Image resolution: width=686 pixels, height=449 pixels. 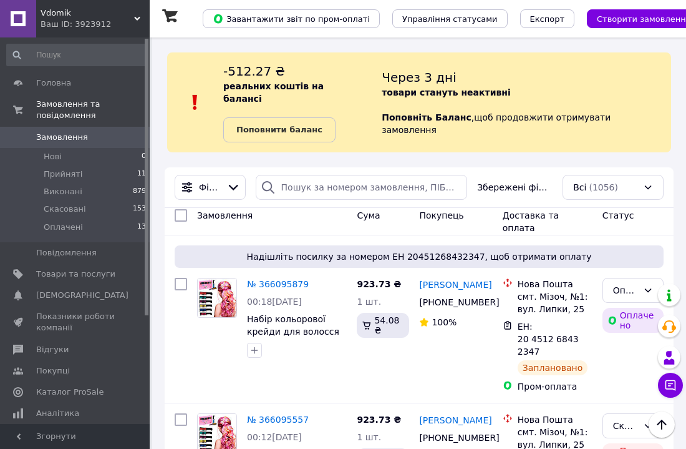 I want to click on button: Чат з покупцем, so click(x=671, y=385).